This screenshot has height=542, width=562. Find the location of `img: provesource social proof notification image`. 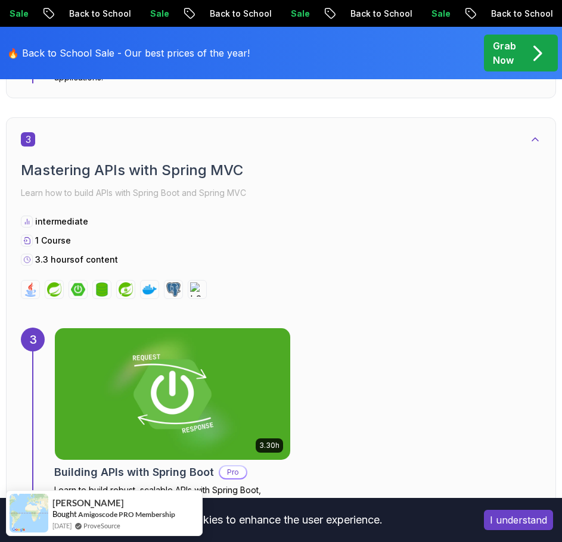

img: provesource social proof notification image is located at coordinates (29, 513).